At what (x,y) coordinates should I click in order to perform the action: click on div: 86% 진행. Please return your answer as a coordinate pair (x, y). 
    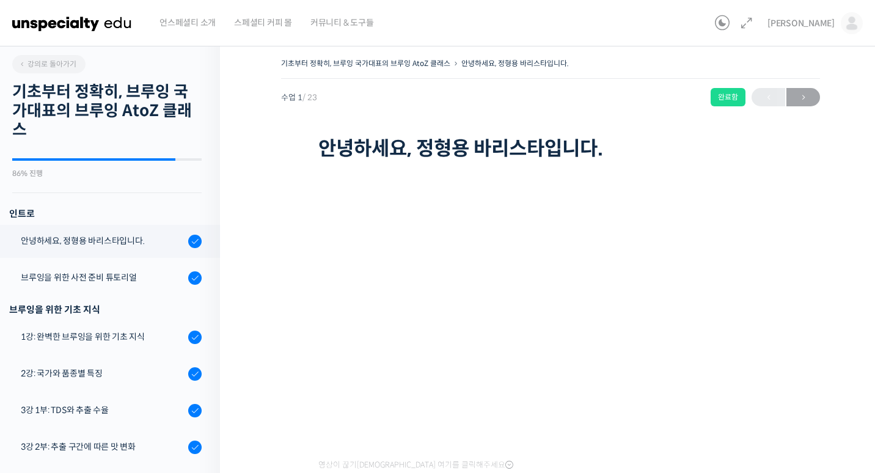
    Looking at the image, I should click on (107, 173).